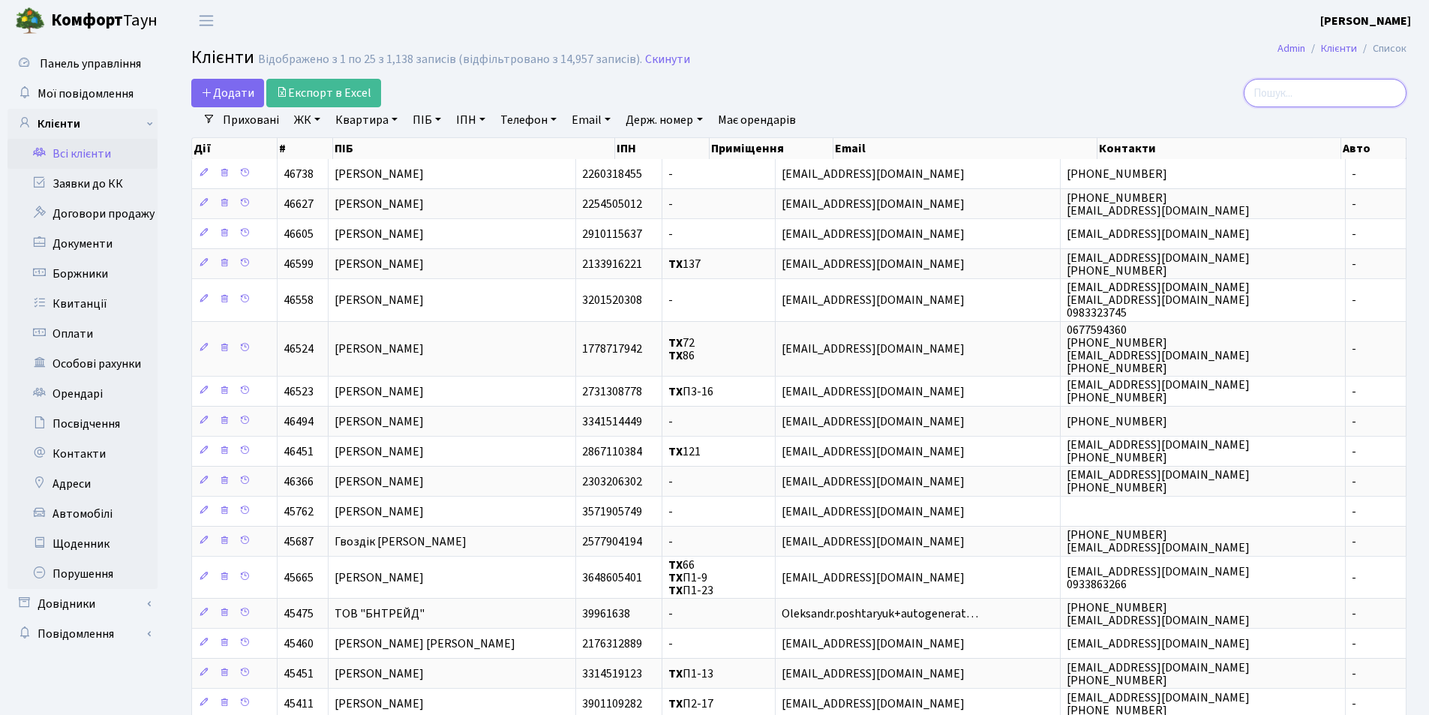  What do you see at coordinates (299, 392) in the screenshot?
I see `span: 46523` at bounding box center [299, 392].